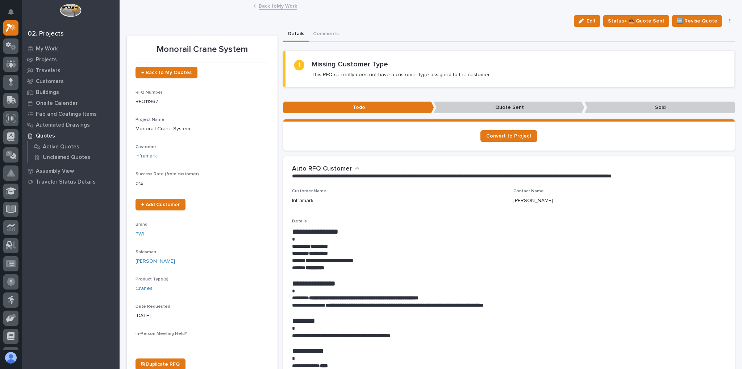 This screenshot has width=742, height=369. Describe the element at coordinates (71, 49) in the screenshot. I see `a: My Work` at that location.